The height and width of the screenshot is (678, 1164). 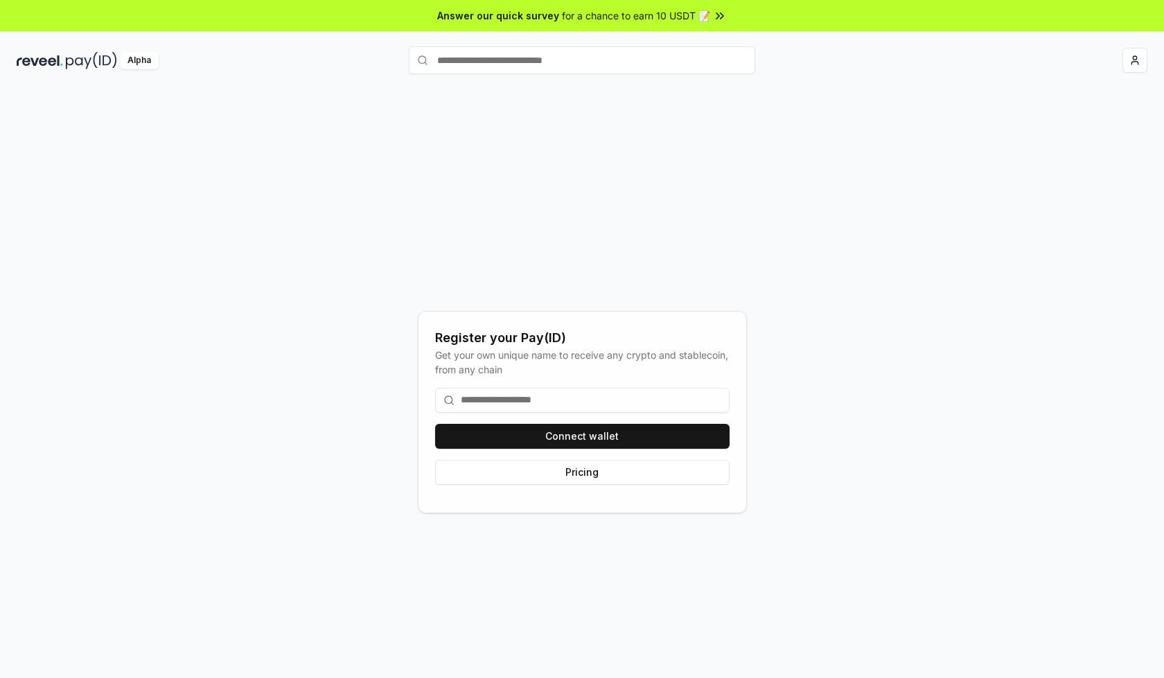 What do you see at coordinates (91, 60) in the screenshot?
I see `img: pay_id` at bounding box center [91, 60].